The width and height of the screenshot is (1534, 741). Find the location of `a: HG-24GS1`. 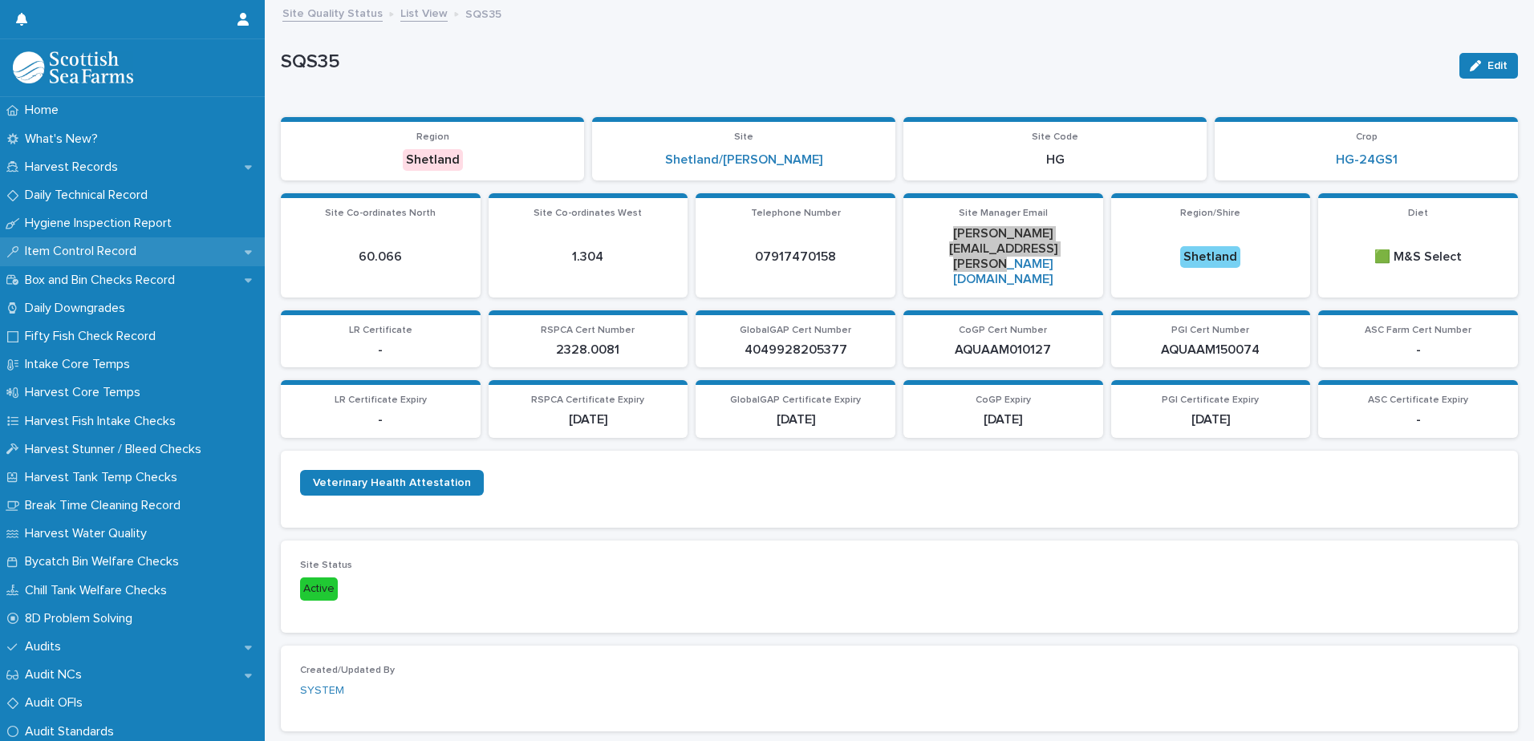

a: HG-24GS1 is located at coordinates (1367, 160).